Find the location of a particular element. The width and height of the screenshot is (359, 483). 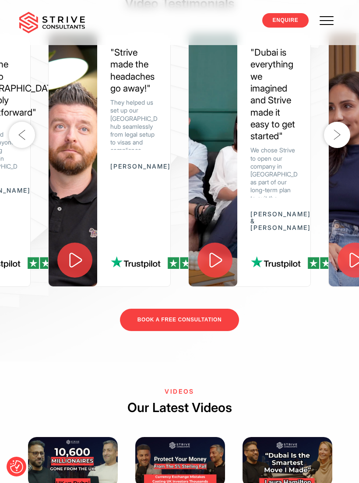

h6: VIDEOS is located at coordinates (179, 391).